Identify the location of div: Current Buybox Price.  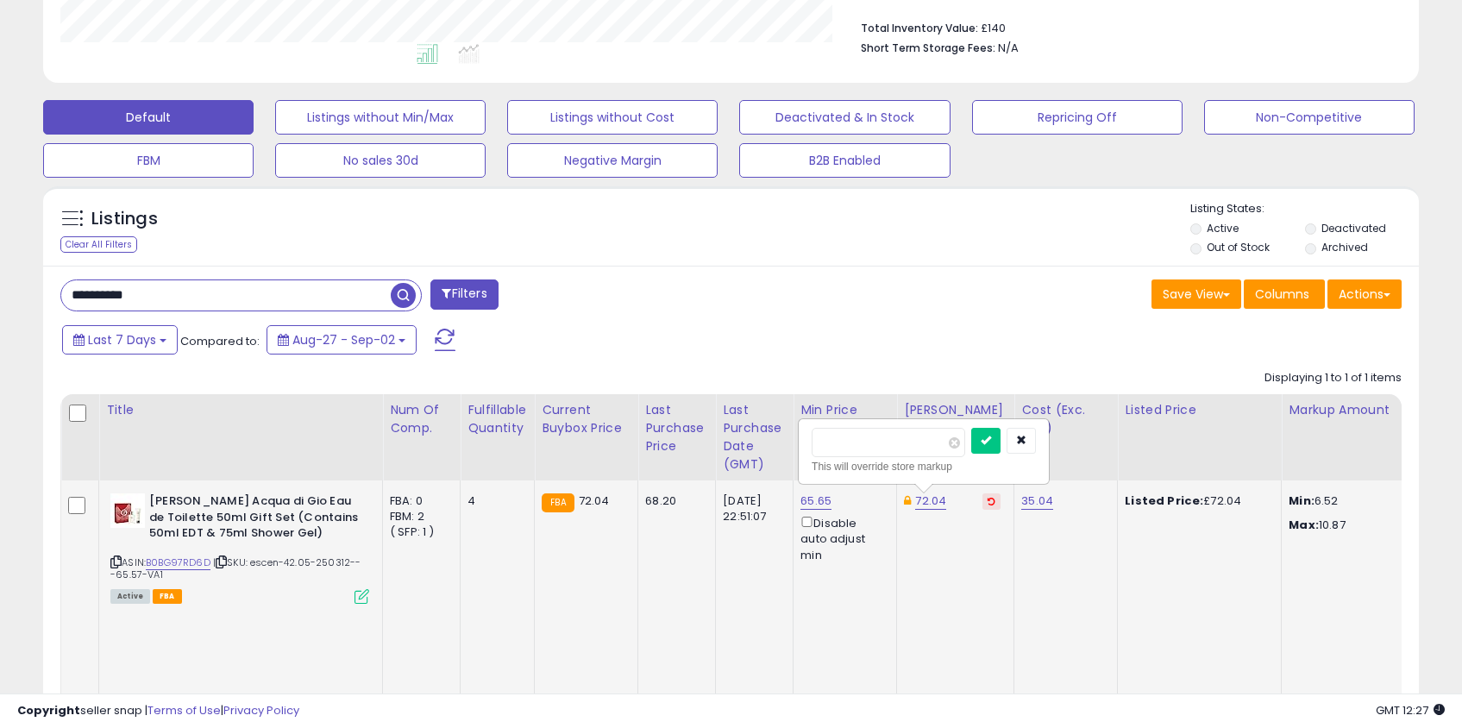
(586, 419).